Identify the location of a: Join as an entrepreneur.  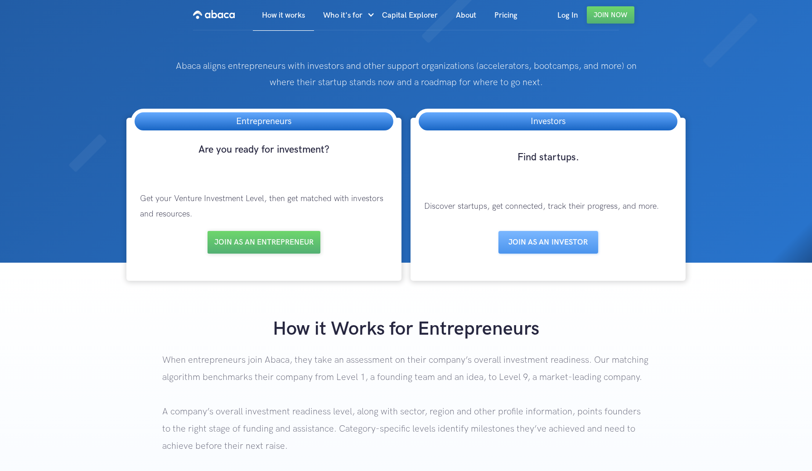
(264, 242).